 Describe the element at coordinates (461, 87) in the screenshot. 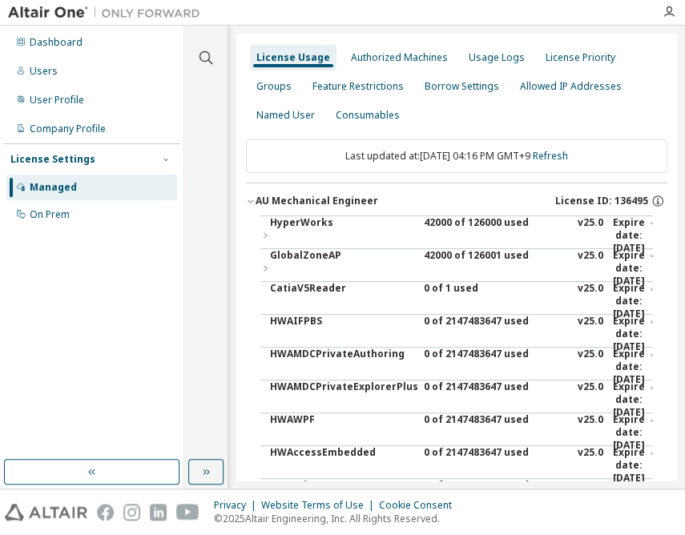

I see `div: Borrow Settings` at that location.